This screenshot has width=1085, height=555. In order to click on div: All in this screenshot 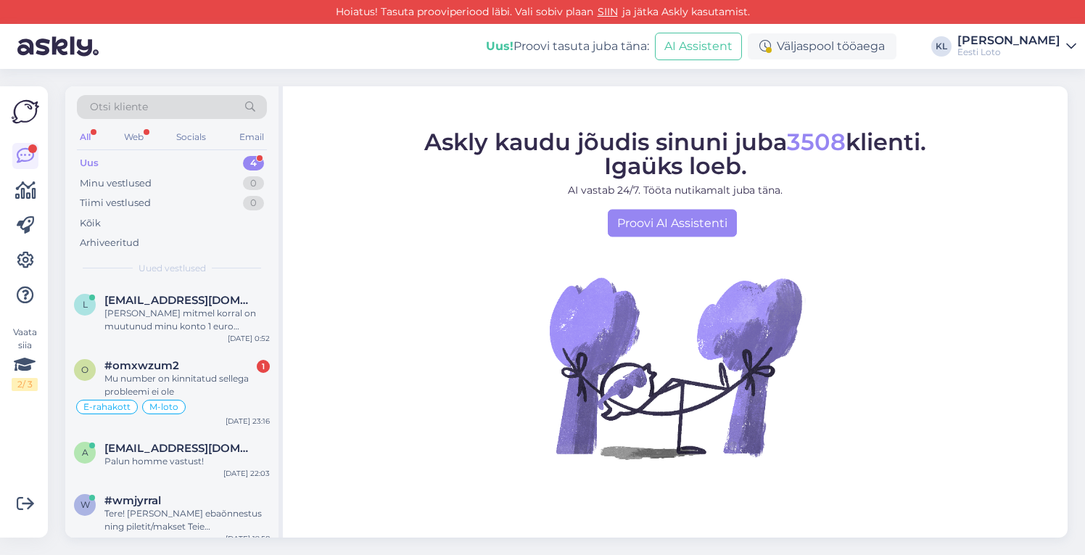, I will do `click(85, 137)`.